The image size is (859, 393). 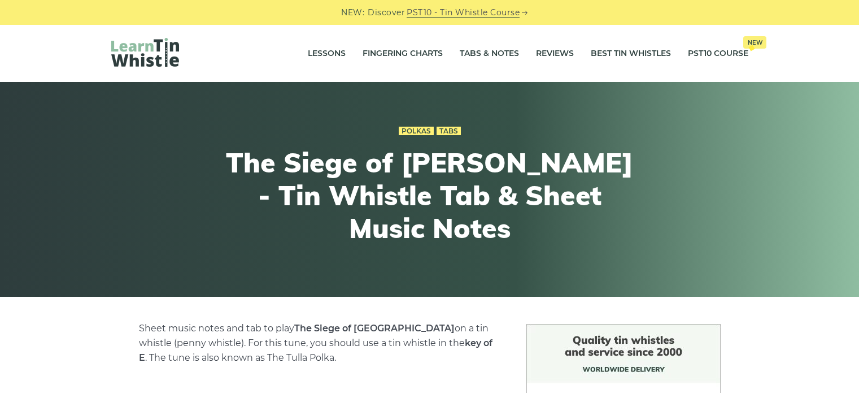 I want to click on a: Tabs & Notes, so click(x=489, y=54).